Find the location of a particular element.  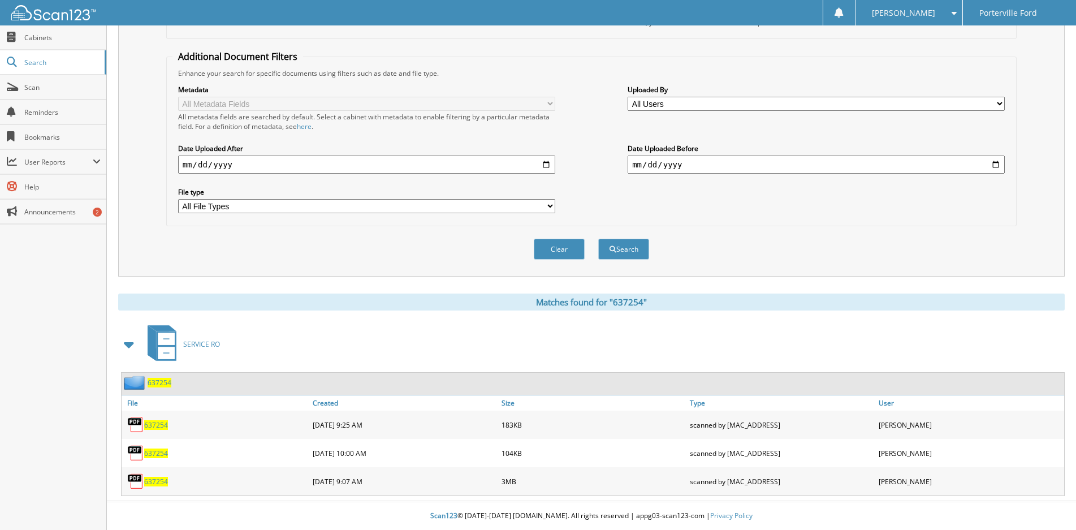

label: Date Uploaded Before is located at coordinates (816, 148).